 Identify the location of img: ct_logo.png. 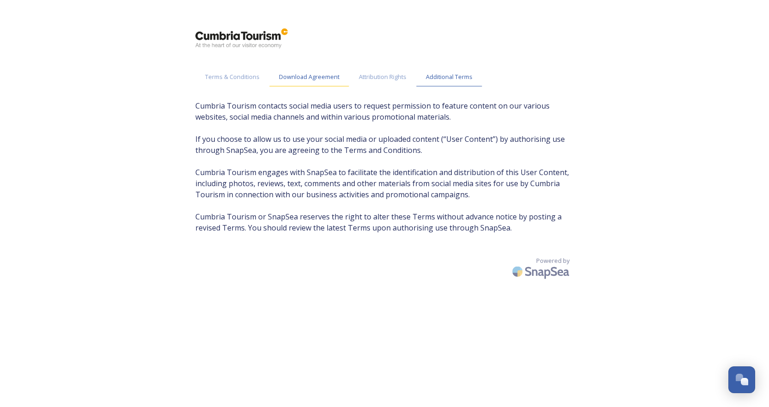
(241, 38).